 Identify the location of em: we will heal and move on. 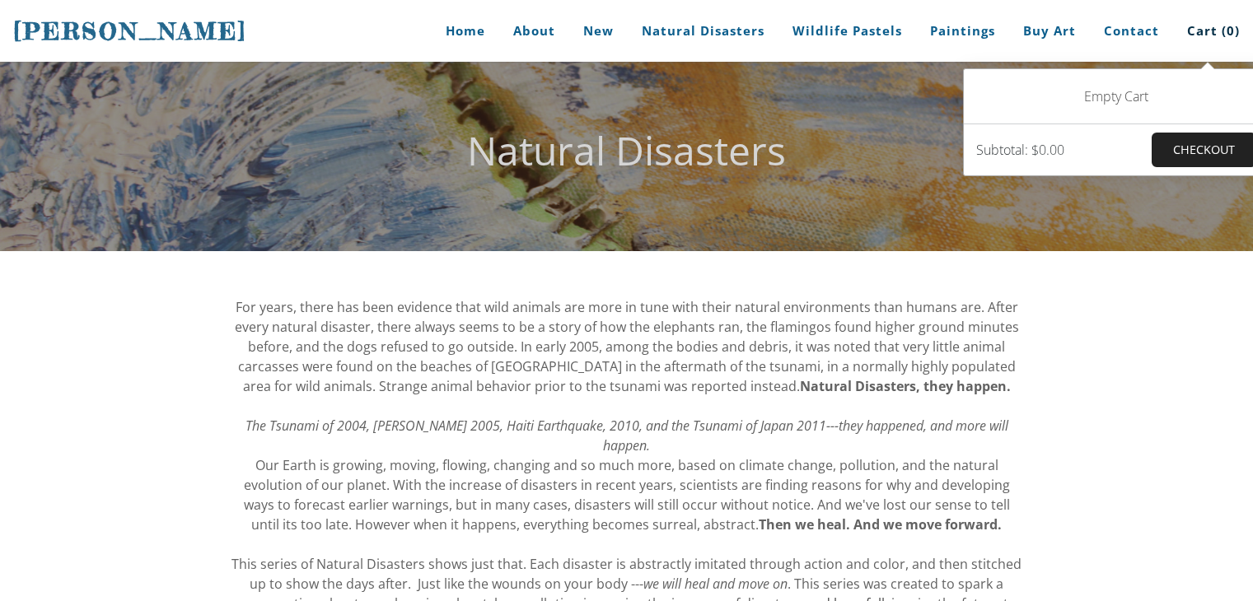
(715, 584).